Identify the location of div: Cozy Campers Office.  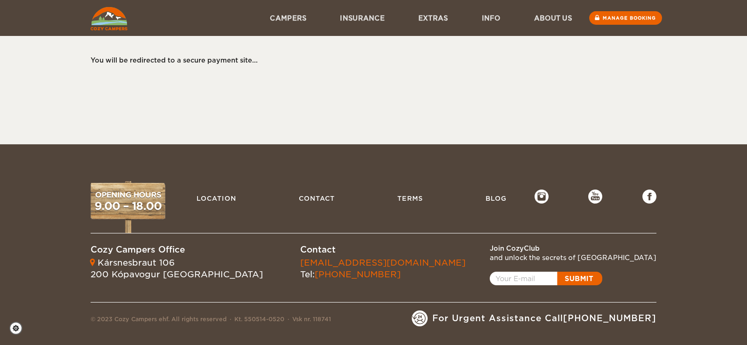
(176, 250).